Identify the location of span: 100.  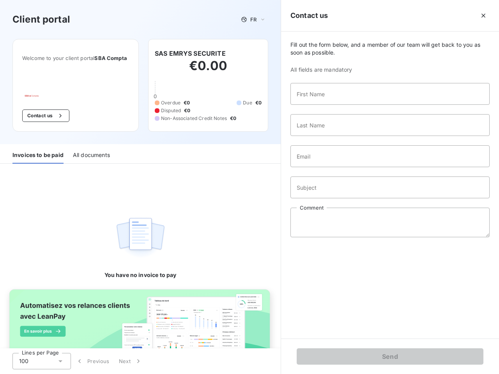
(24, 361).